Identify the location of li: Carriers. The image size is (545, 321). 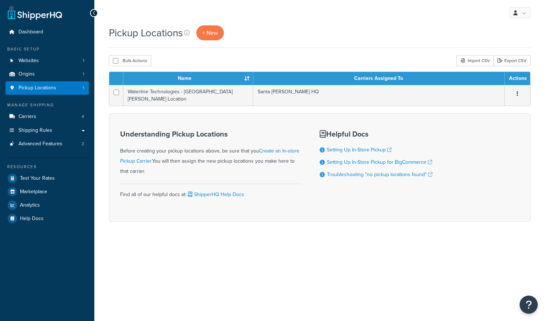
(47, 117).